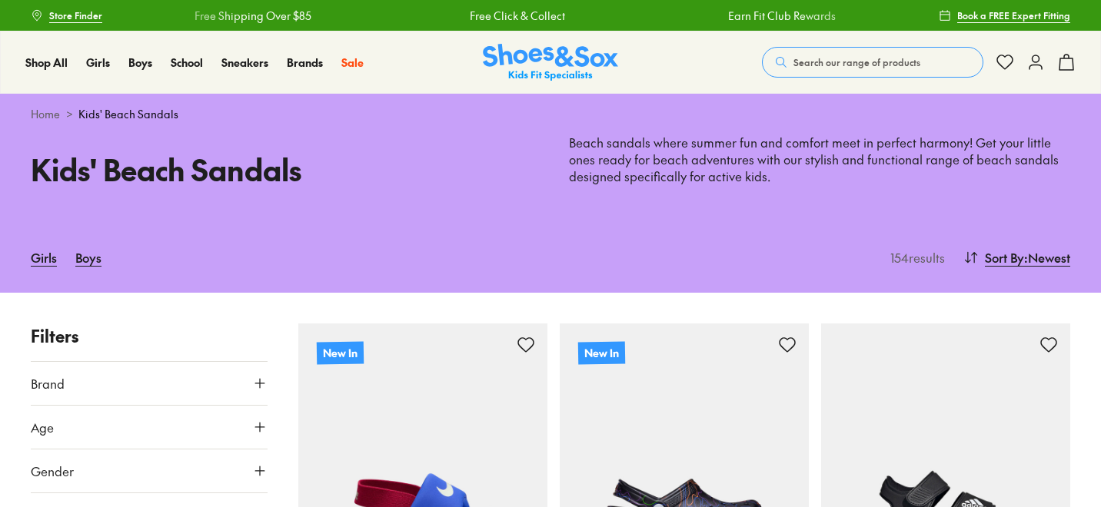 This screenshot has width=1101, height=507. What do you see at coordinates (149, 471) in the screenshot?
I see `button: Gender` at bounding box center [149, 471].